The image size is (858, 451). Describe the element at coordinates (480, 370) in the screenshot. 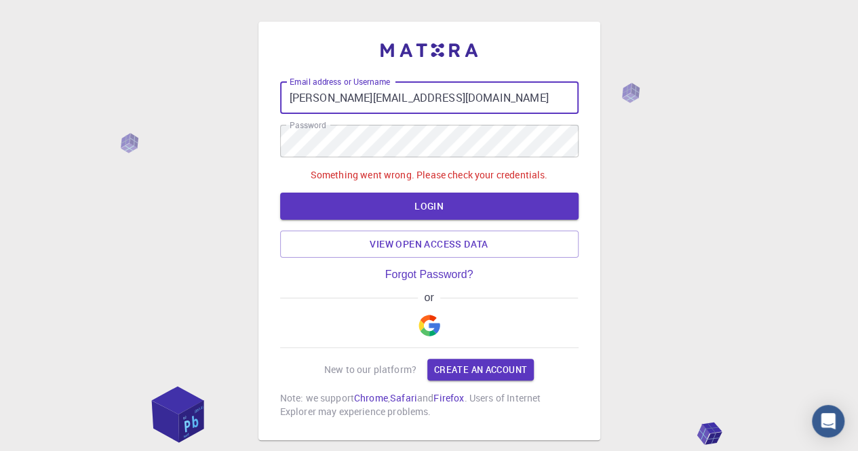

I see `a: Create an account` at that location.